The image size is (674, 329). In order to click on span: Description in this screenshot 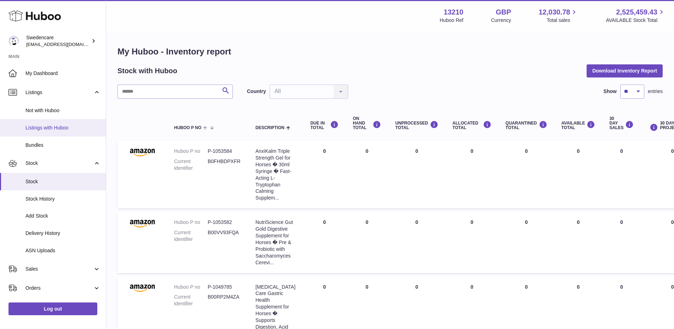, I will do `click(270, 128)`.